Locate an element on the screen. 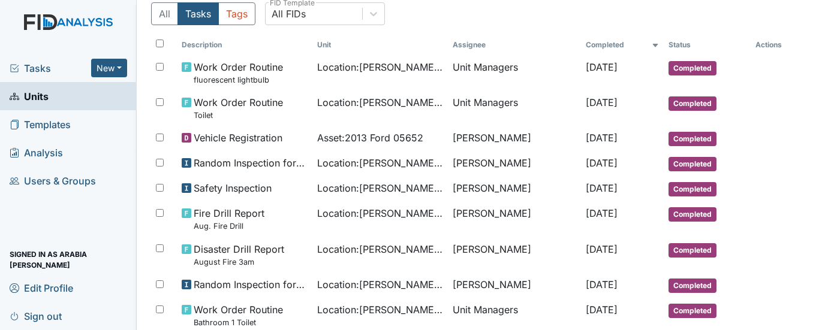  span: Vehicle Registration is located at coordinates (238, 138).